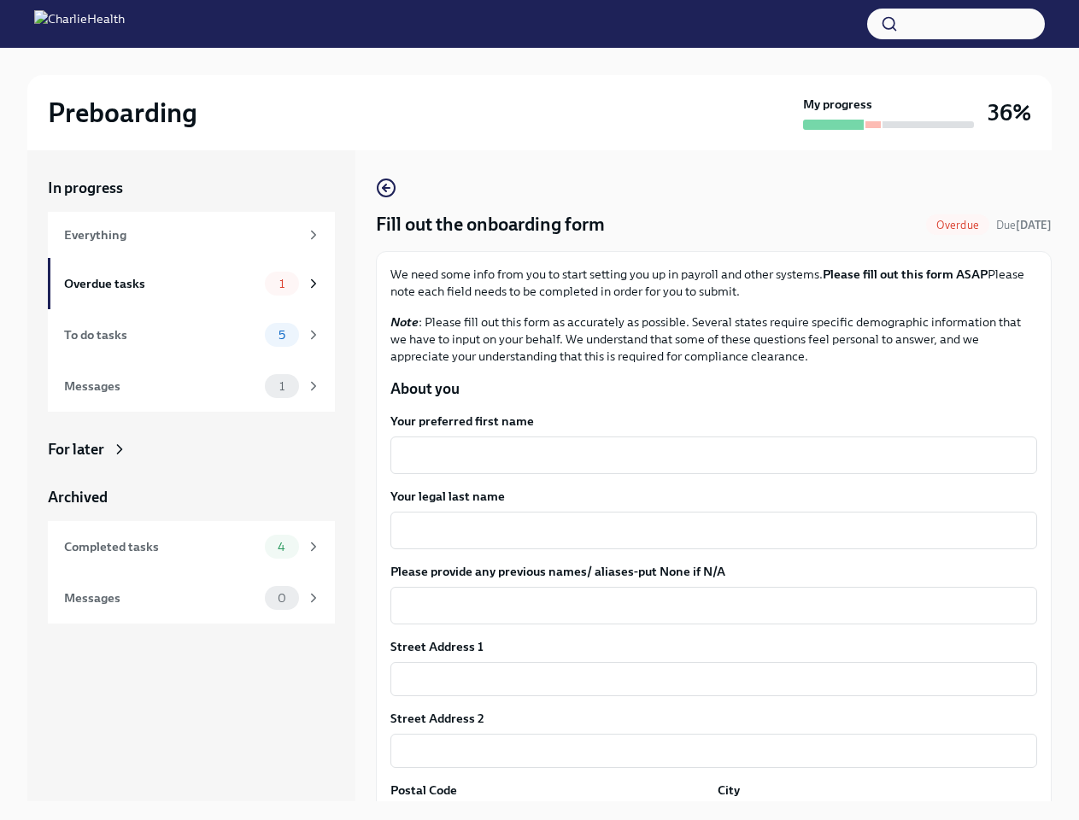  What do you see at coordinates (122, 113) in the screenshot?
I see `h2: Preboarding` at bounding box center [122, 113].